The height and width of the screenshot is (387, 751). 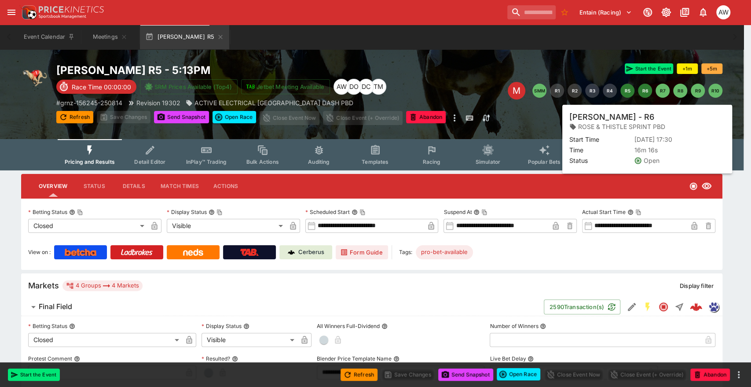 What do you see at coordinates (354, 358) in the screenshot?
I see `p: Blender Price Template Name` at bounding box center [354, 358].